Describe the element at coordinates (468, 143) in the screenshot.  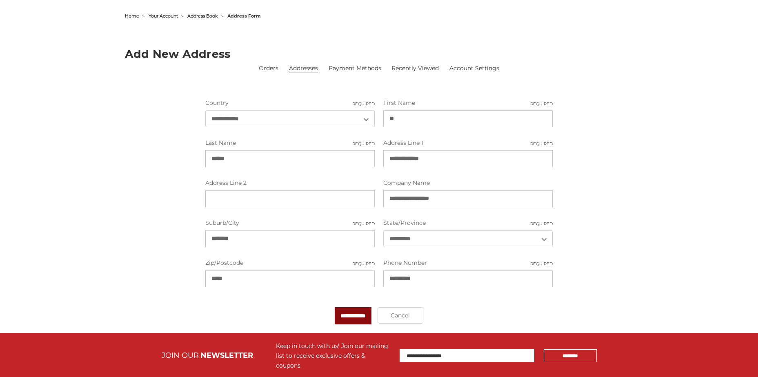
I see `label: Address Line 1` at that location.